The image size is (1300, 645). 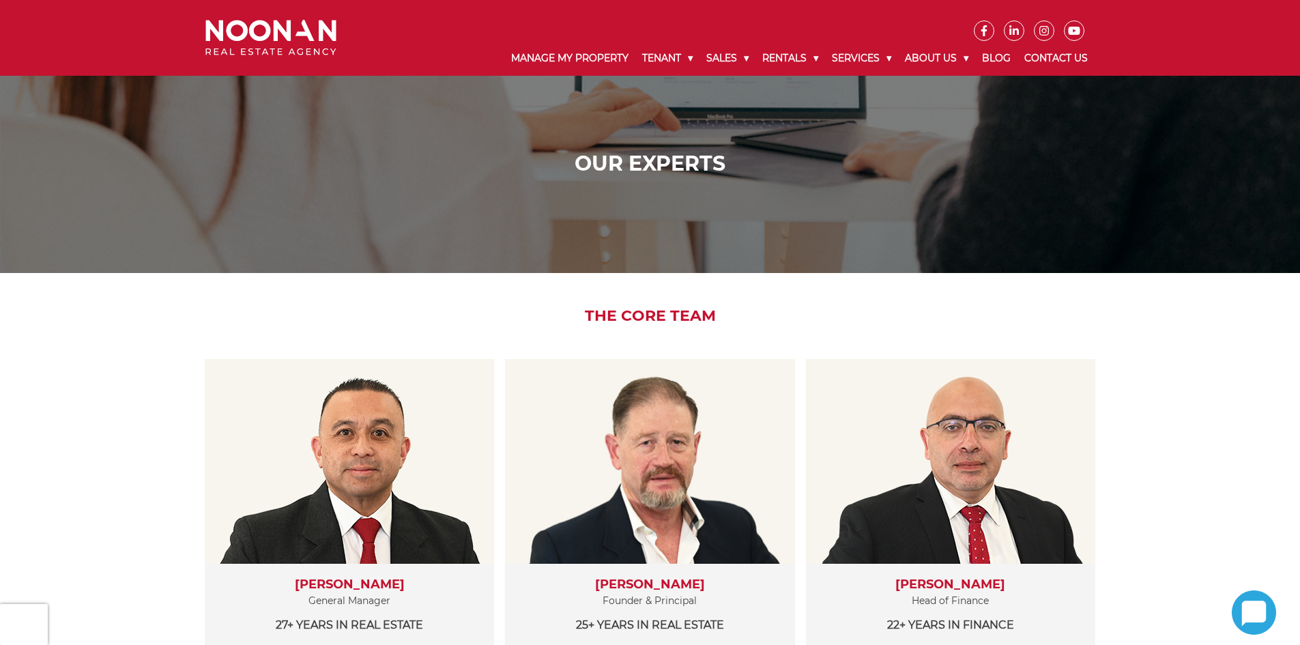 What do you see at coordinates (996, 58) in the screenshot?
I see `a: Blog` at bounding box center [996, 58].